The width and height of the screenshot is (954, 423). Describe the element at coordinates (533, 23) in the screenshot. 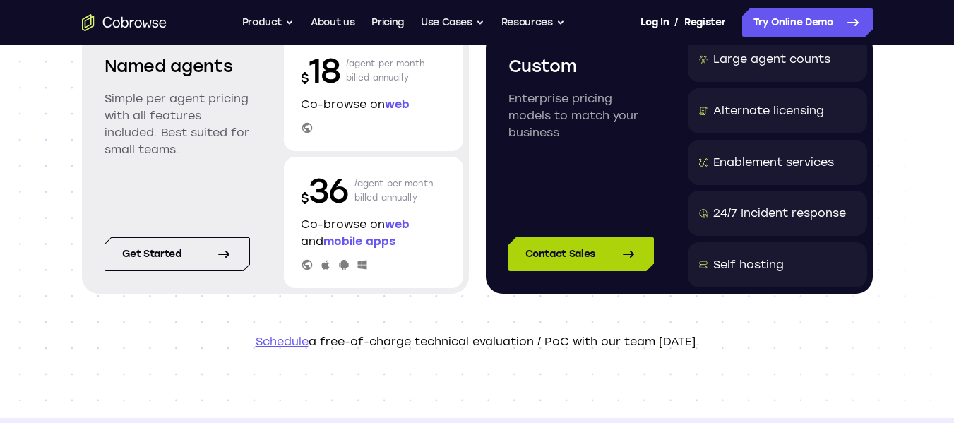

I see `button: Resources` at that location.